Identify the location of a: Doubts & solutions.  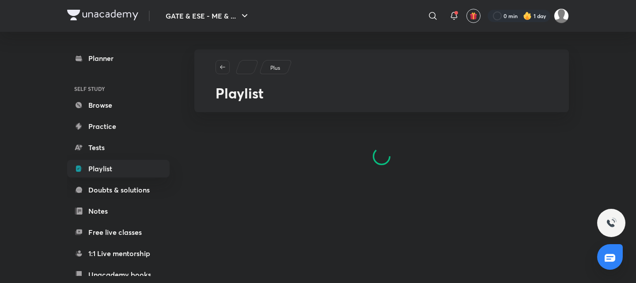
(118, 190).